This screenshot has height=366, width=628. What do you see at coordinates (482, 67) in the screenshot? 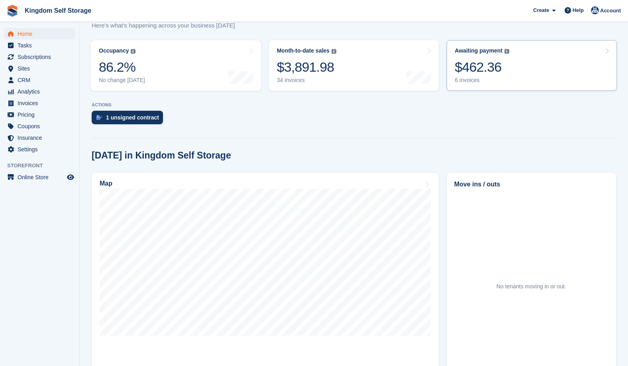
I see `div: $462.36` at bounding box center [482, 67].